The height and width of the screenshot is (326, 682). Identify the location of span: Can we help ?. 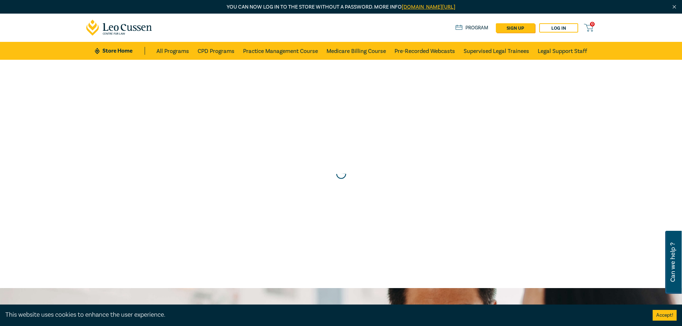
(673, 263).